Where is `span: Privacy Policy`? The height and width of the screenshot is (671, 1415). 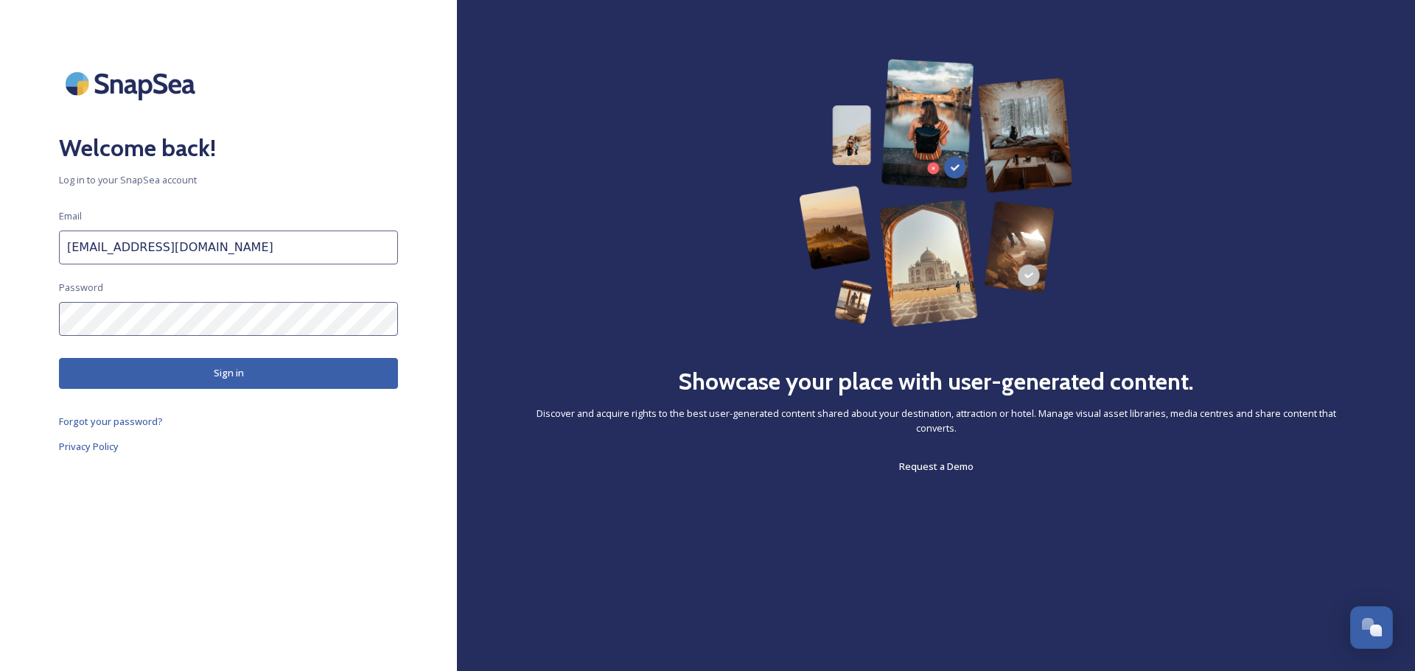 span: Privacy Policy is located at coordinates (88, 447).